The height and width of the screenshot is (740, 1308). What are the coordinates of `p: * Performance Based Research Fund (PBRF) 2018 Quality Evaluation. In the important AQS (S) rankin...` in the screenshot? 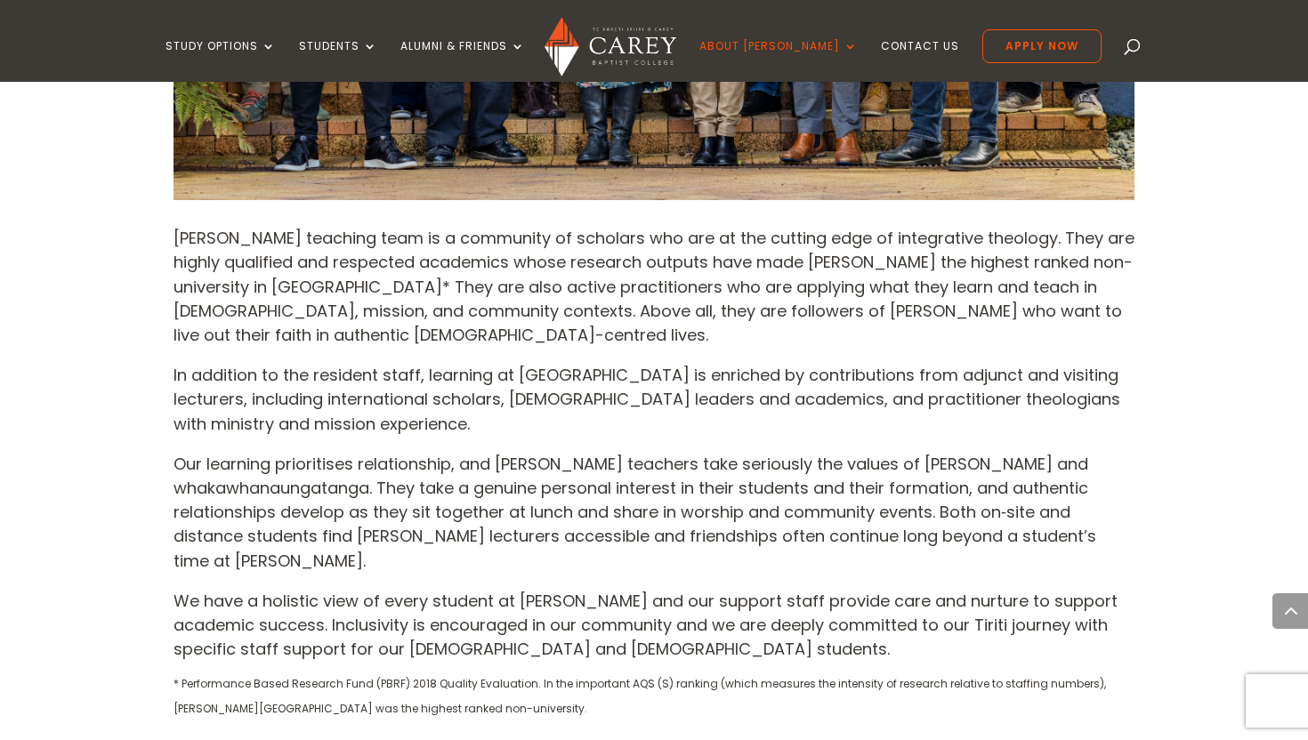 It's located at (654, 696).